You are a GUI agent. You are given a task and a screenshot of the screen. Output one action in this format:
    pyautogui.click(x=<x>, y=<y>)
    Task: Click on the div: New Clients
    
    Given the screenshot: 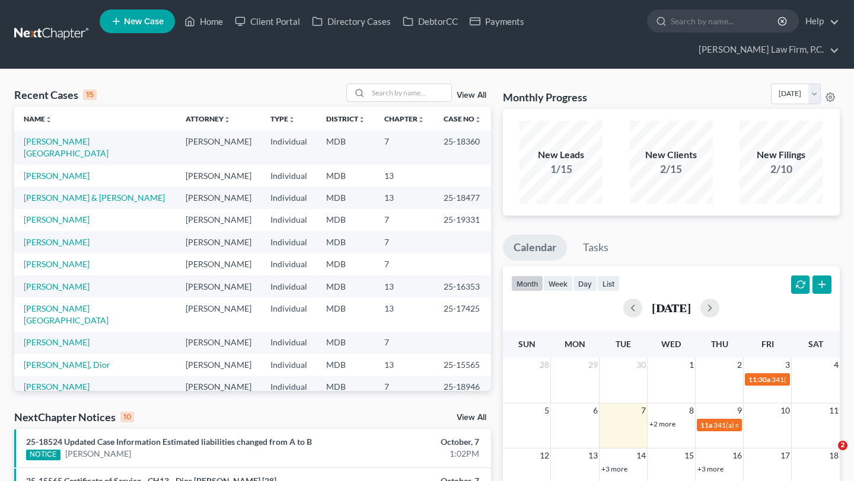 What is the action you would take?
    pyautogui.click(x=671, y=155)
    